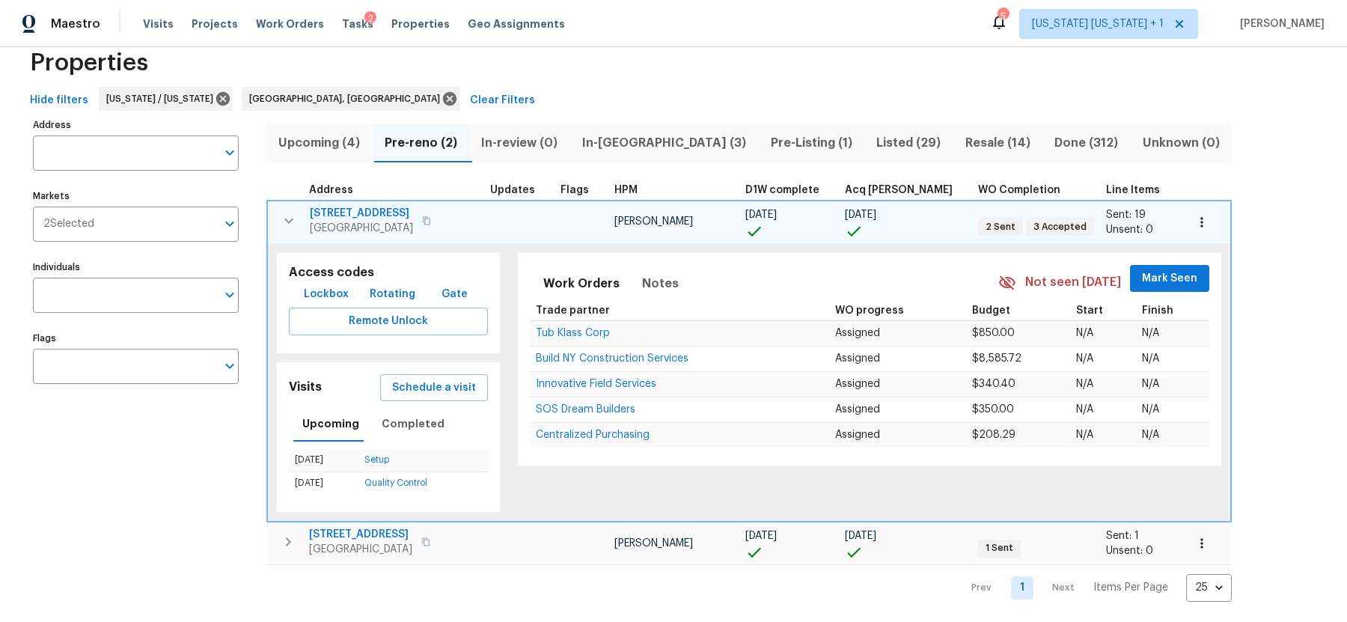  What do you see at coordinates (215, 24) in the screenshot?
I see `span: Projects` at bounding box center [215, 24].